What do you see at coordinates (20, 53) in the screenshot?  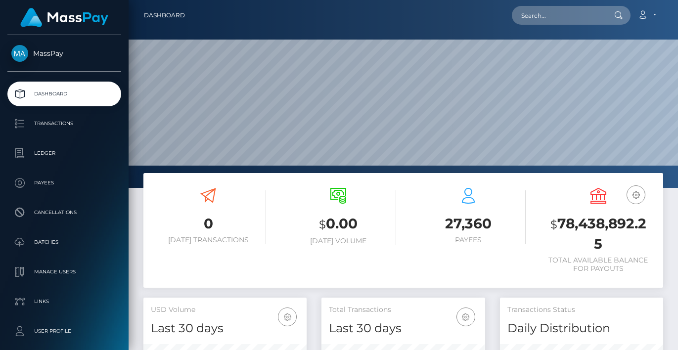 I see `img: MassPay` at bounding box center [20, 53].